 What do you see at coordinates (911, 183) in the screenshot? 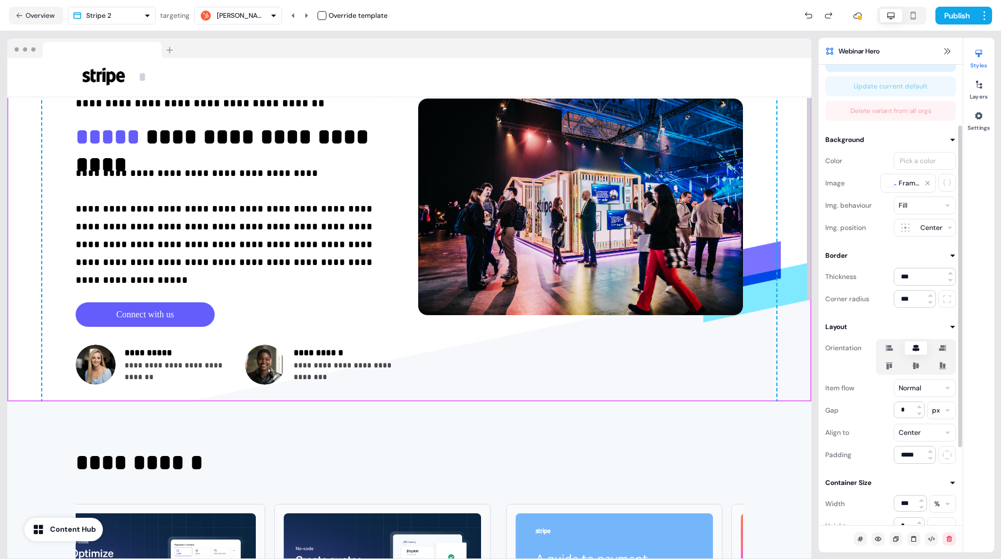
I see `span: Frame_4.png` at bounding box center [911, 183].